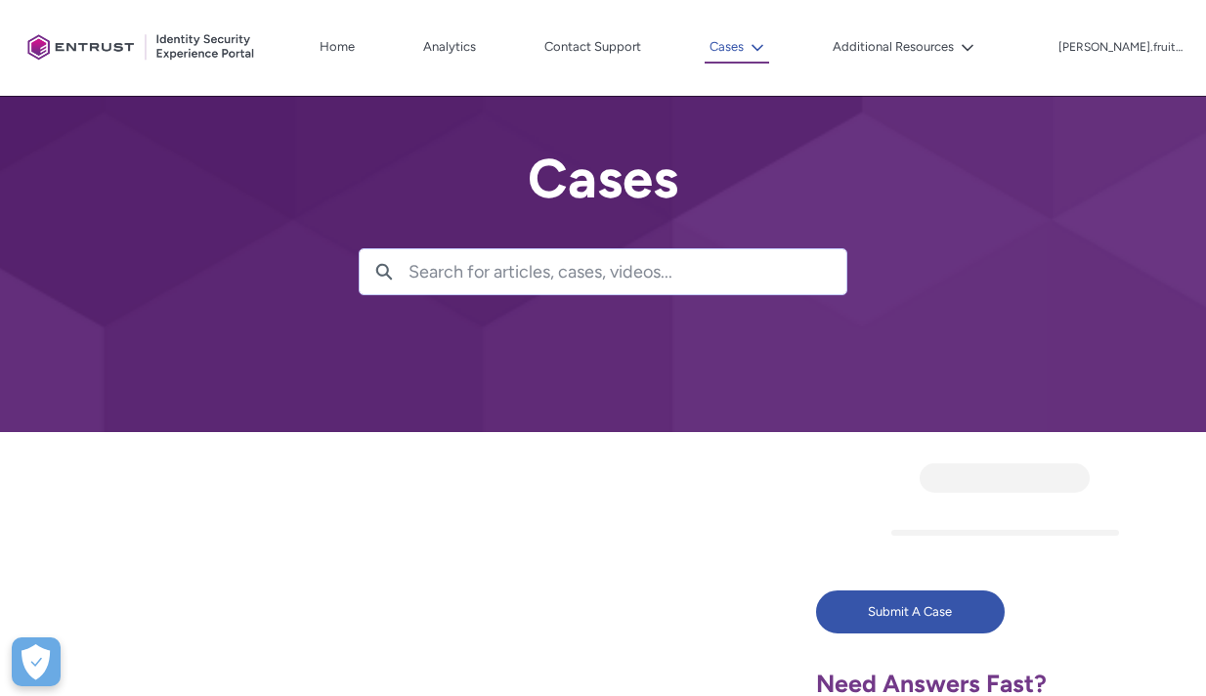 The width and height of the screenshot is (1206, 696). I want to click on button: Additional Resources, so click(903, 47).